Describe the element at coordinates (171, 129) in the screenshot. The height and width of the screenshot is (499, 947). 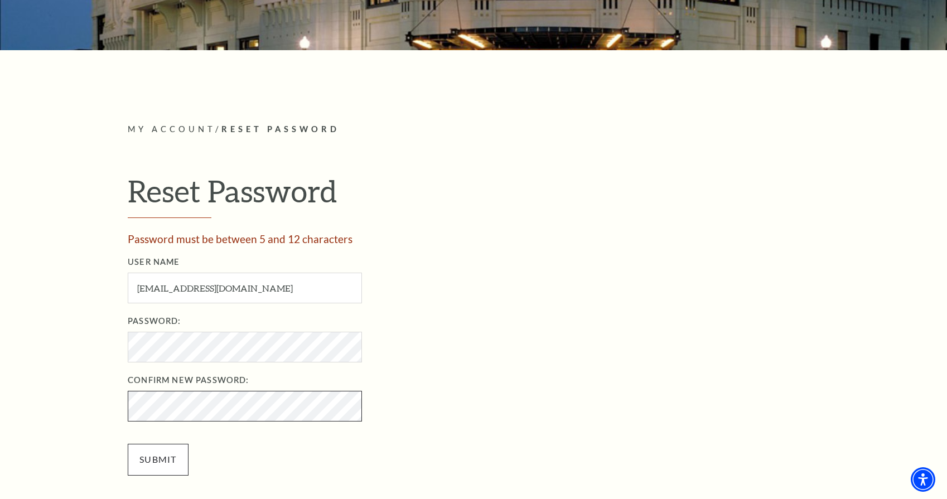
I see `span: My Account` at that location.